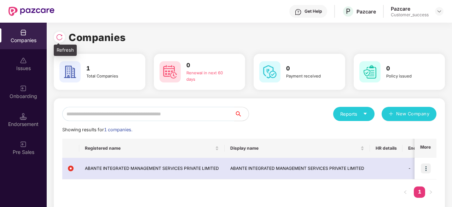  Describe the element at coordinates (431, 192) in the screenshot. I see `li: Next Page` at that location.